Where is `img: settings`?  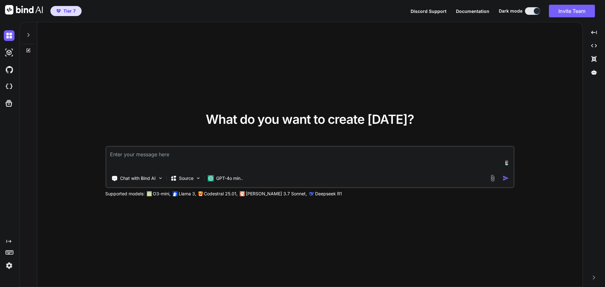
img: settings is located at coordinates (9, 266).